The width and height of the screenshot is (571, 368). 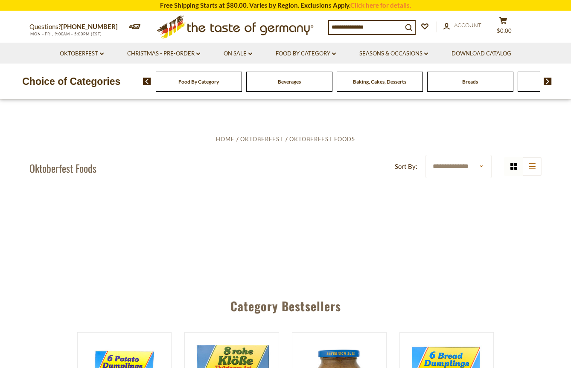 What do you see at coordinates (63, 168) in the screenshot?
I see `h1: Oktoberfest Foods` at bounding box center [63, 168].